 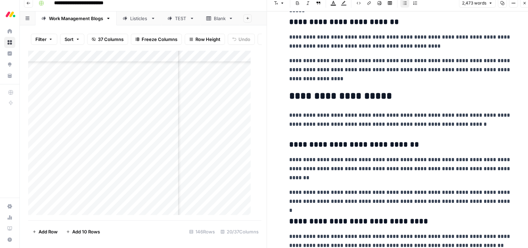 What do you see at coordinates (181, 18) in the screenshot?
I see `a: TEST` at bounding box center [181, 18].